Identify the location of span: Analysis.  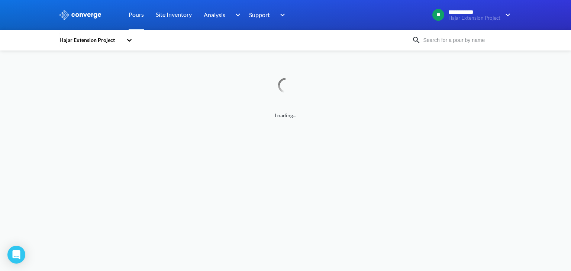
(214, 14).